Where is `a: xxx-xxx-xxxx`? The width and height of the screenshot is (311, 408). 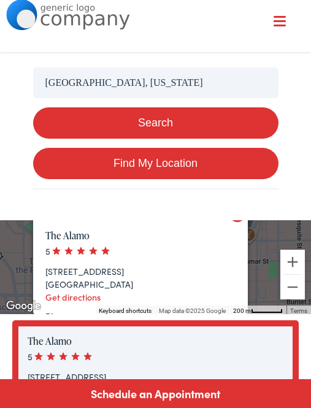 a: xxx-xxx-xxxx is located at coordinates (101, 316).